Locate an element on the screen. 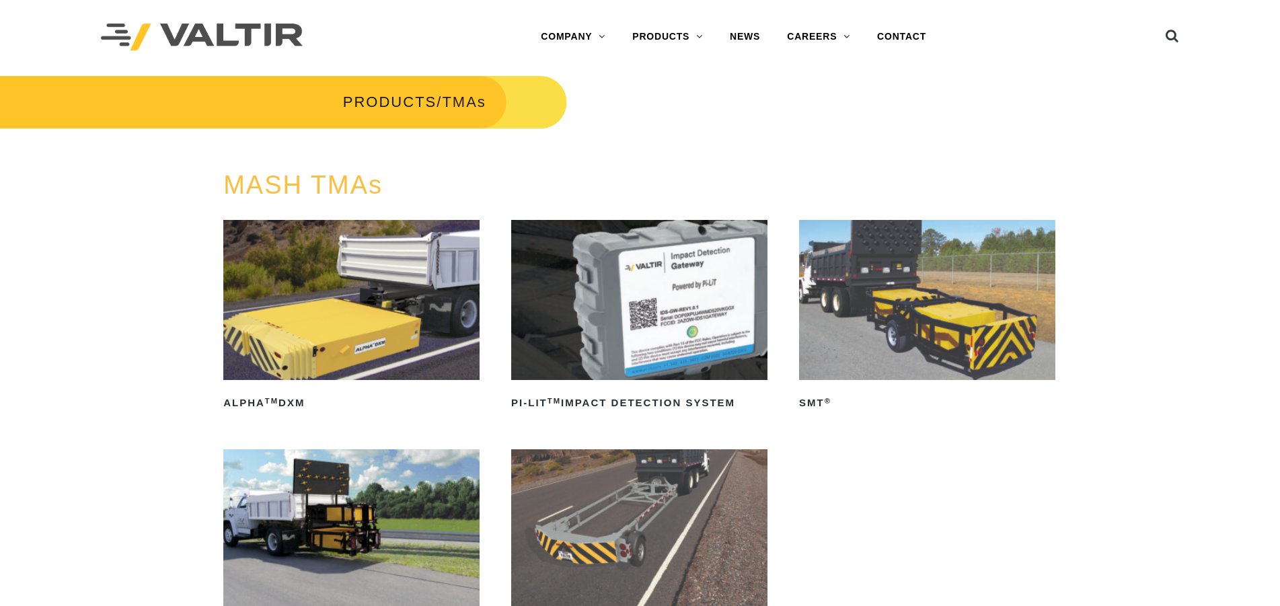  h2: SMT is located at coordinates (927, 403).